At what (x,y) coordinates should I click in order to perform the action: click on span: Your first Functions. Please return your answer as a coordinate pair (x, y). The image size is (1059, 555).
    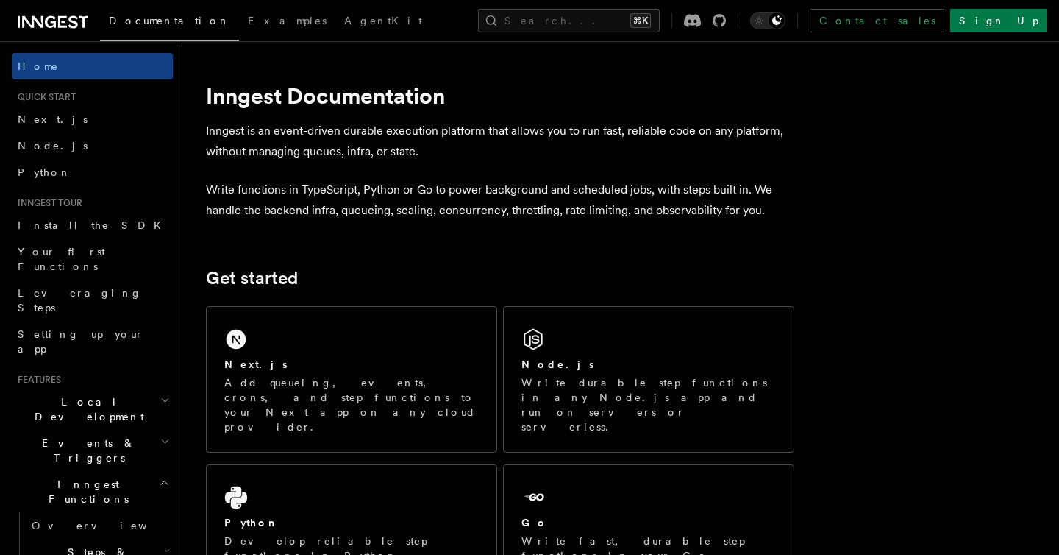
    Looking at the image, I should click on (61, 259).